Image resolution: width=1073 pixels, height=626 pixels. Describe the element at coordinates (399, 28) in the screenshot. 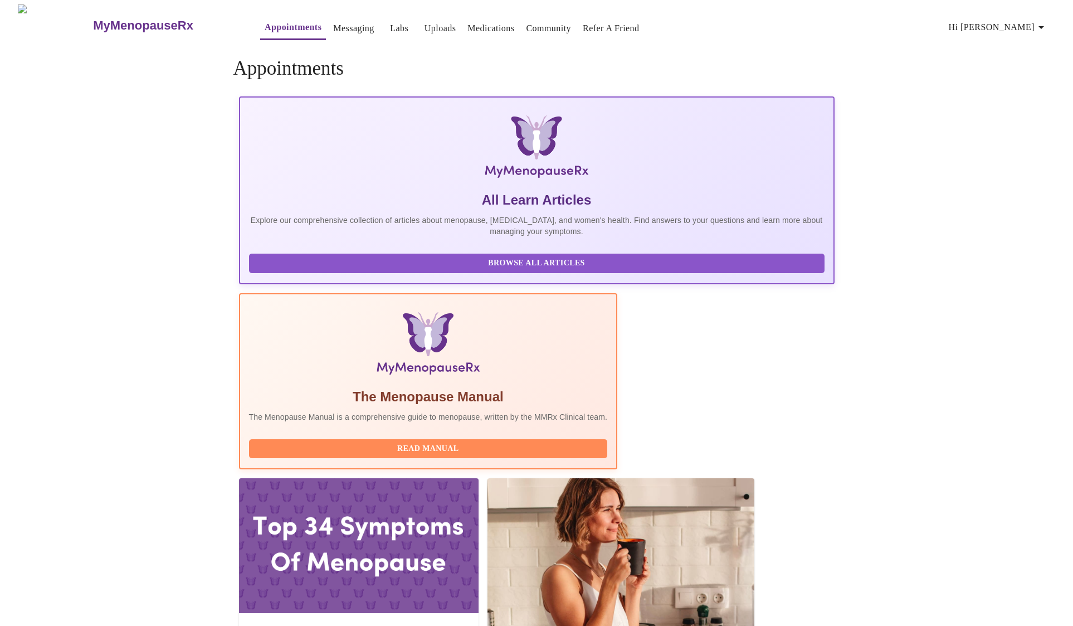

I see `a: Labs` at that location.